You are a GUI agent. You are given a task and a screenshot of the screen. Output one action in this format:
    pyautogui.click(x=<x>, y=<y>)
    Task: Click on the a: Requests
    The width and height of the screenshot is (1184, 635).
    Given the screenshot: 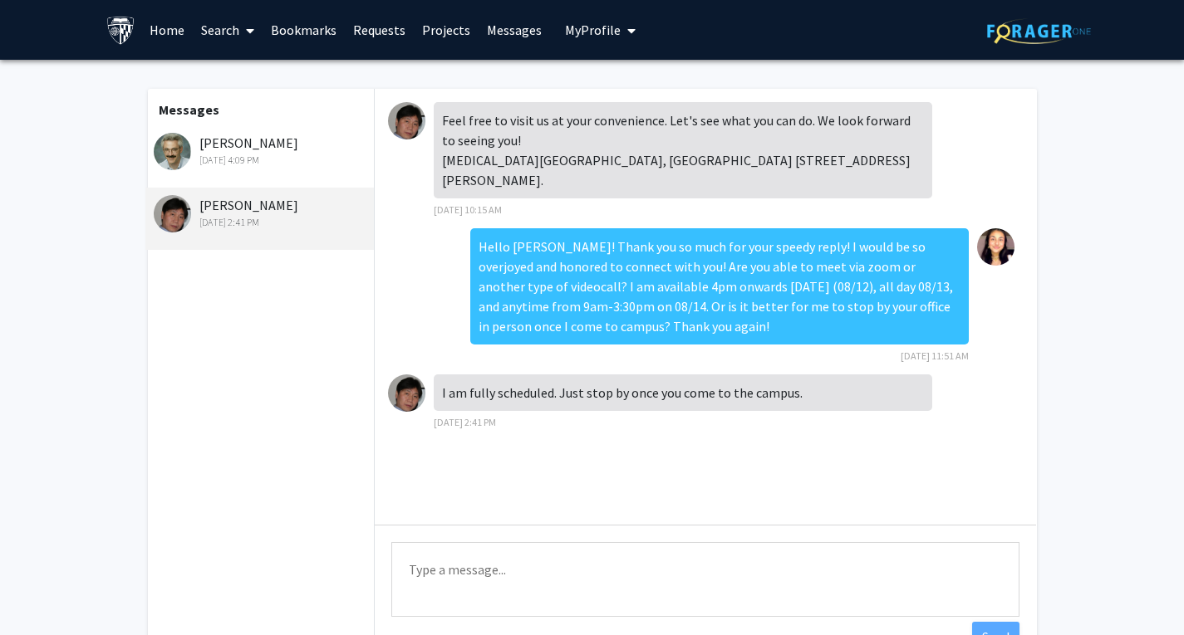 What is the action you would take?
    pyautogui.click(x=379, y=30)
    